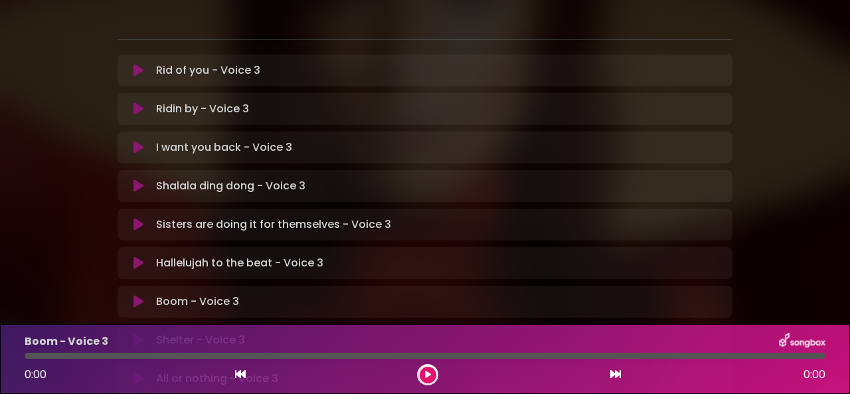 The width and height of the screenshot is (850, 394). Describe the element at coordinates (208, 70) in the screenshot. I see `p: Rid of you - Voice 3` at that location.